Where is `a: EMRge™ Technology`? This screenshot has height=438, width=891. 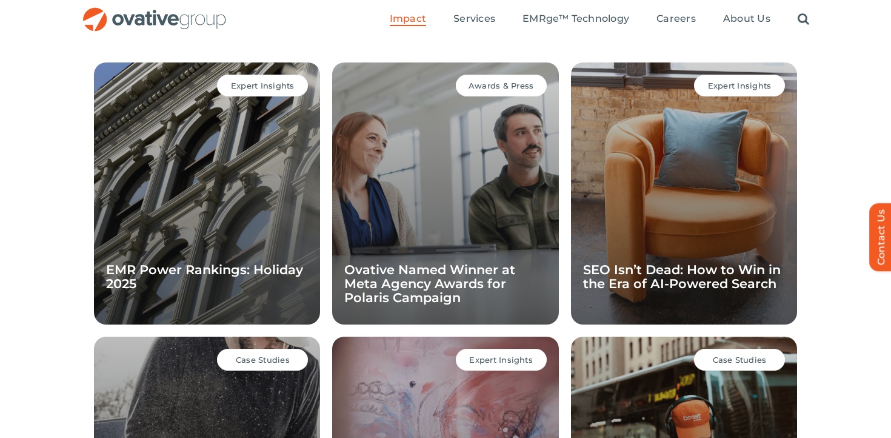 a: EMRge™ Technology is located at coordinates (576, 19).